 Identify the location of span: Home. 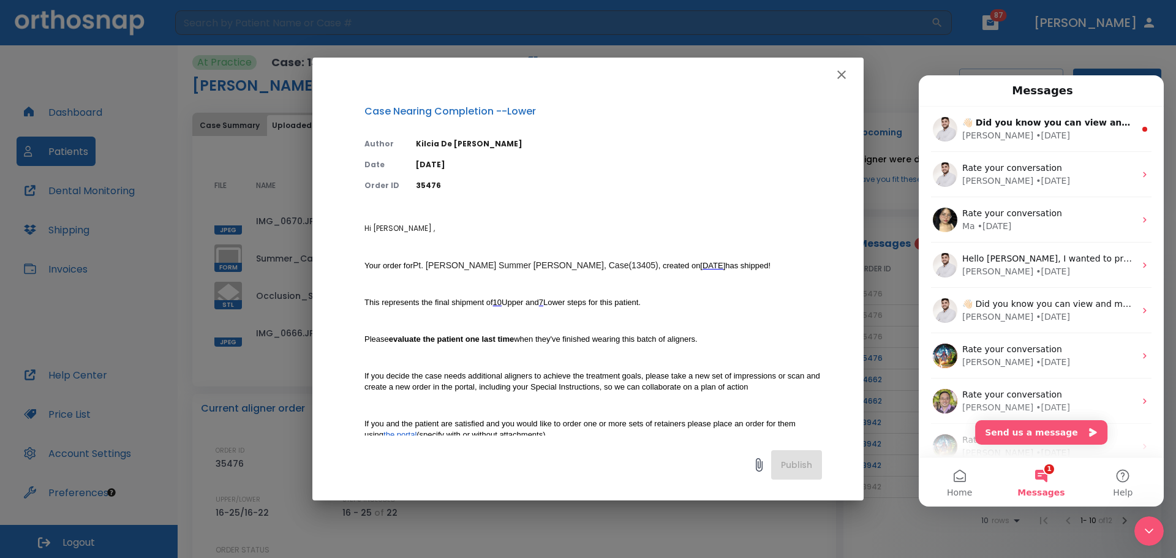
(40, 417).